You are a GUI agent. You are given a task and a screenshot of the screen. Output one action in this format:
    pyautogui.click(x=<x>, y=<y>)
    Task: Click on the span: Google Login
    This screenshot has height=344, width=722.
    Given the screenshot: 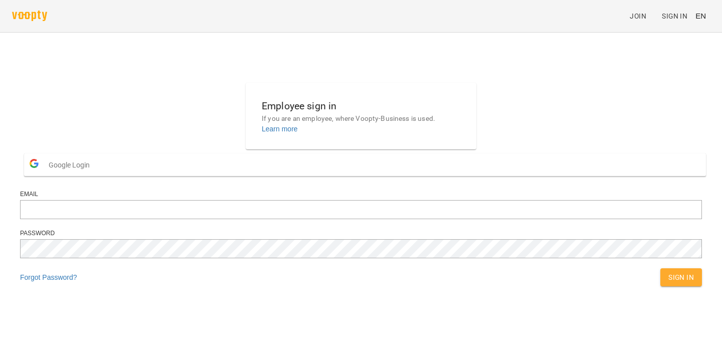 What is the action you would take?
    pyautogui.click(x=72, y=165)
    